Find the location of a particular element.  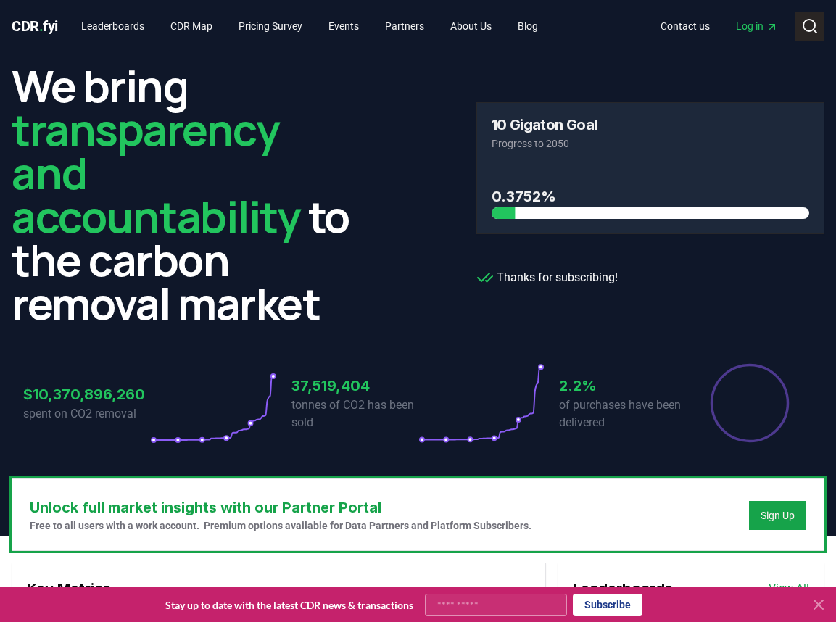

a: CDR Map is located at coordinates (191, 26).